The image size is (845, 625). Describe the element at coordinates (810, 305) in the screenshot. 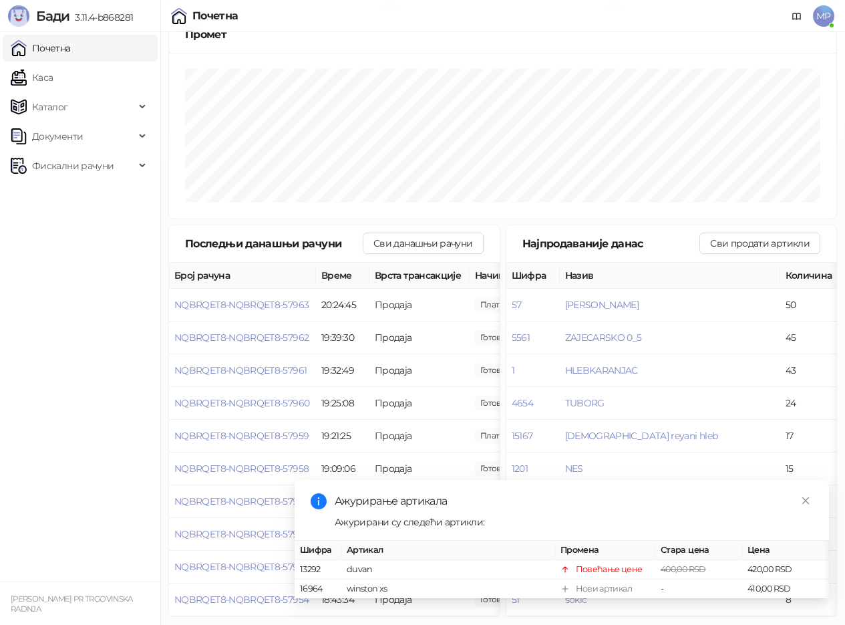

I see `td: 50` at that location.